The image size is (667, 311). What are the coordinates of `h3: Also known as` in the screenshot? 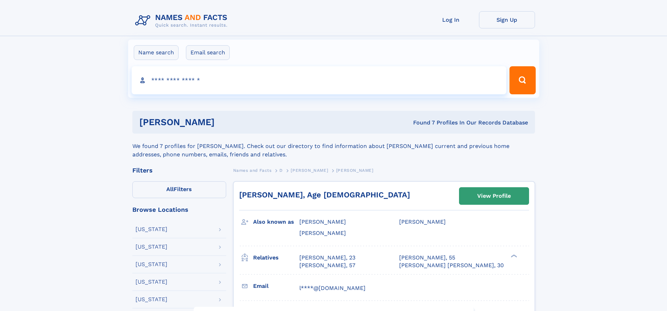 It's located at (276, 222).